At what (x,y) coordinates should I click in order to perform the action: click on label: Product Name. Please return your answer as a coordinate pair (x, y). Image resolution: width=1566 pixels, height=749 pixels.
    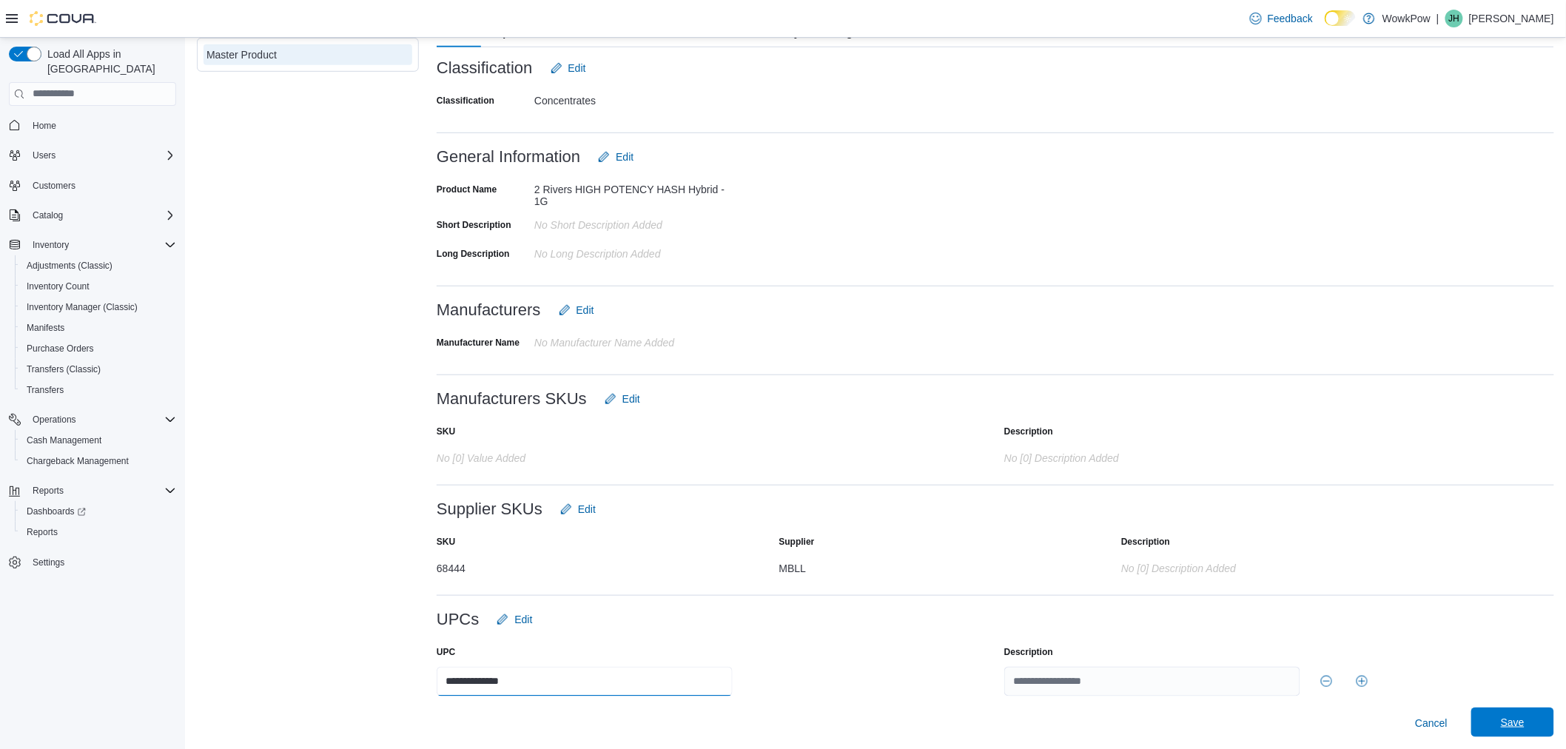
    Looking at the image, I should click on (466, 189).